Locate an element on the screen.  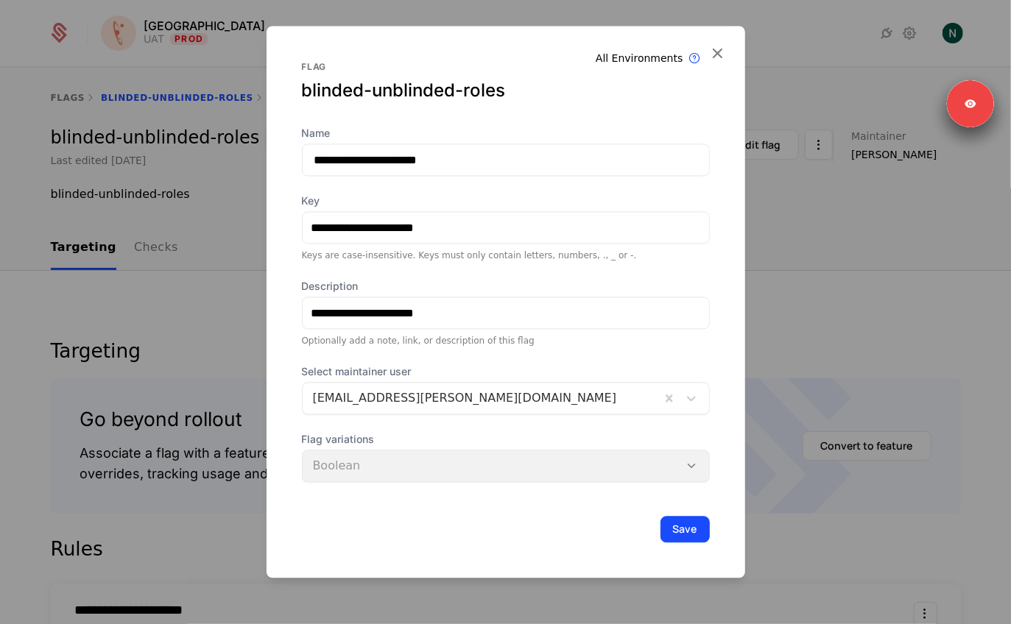
span: Flag variations is located at coordinates (506, 440).